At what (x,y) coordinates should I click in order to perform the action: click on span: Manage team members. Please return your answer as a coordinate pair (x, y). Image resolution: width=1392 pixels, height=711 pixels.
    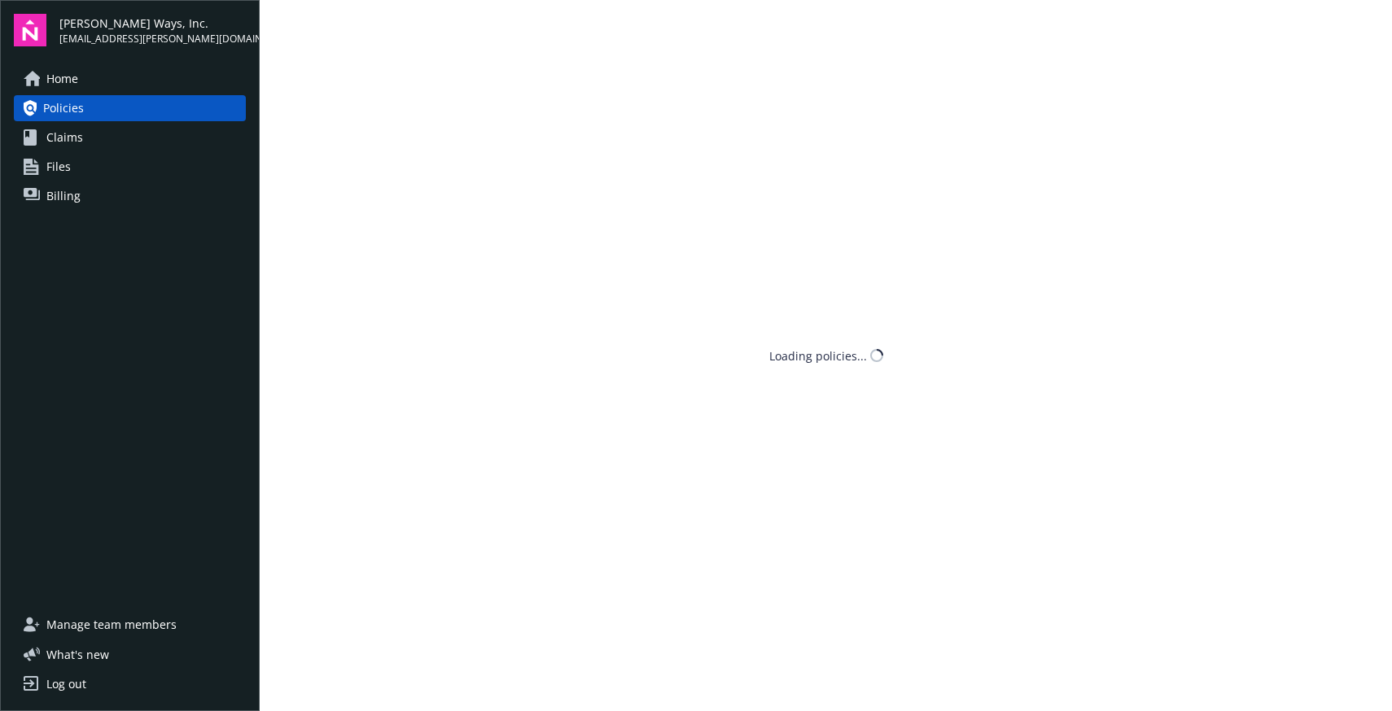
    Looking at the image, I should click on (111, 625).